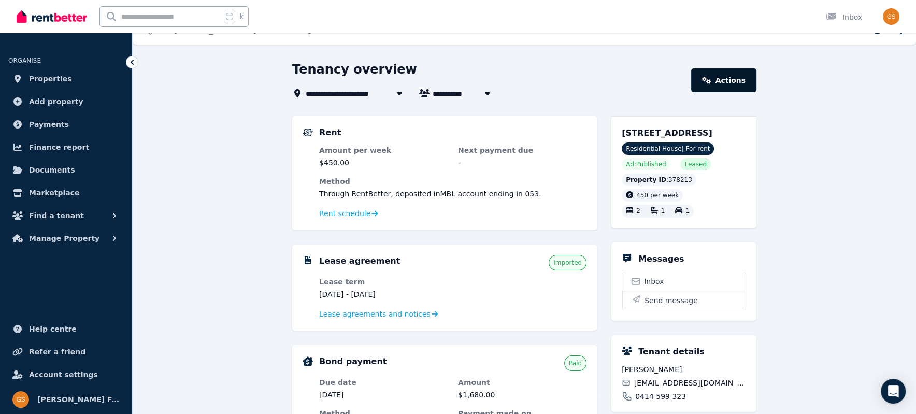  I want to click on h5: Bond payment, so click(353, 362).